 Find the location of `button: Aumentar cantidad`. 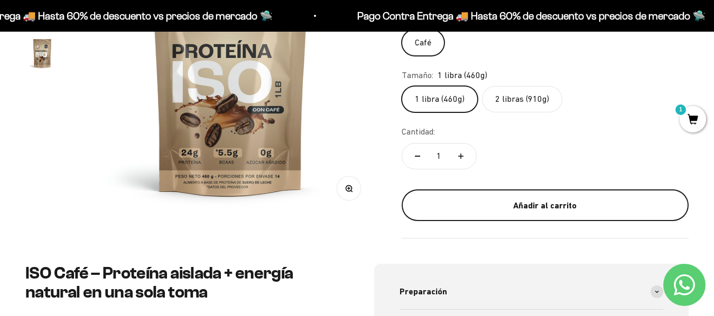

button: Aumentar cantidad is located at coordinates (461, 156).